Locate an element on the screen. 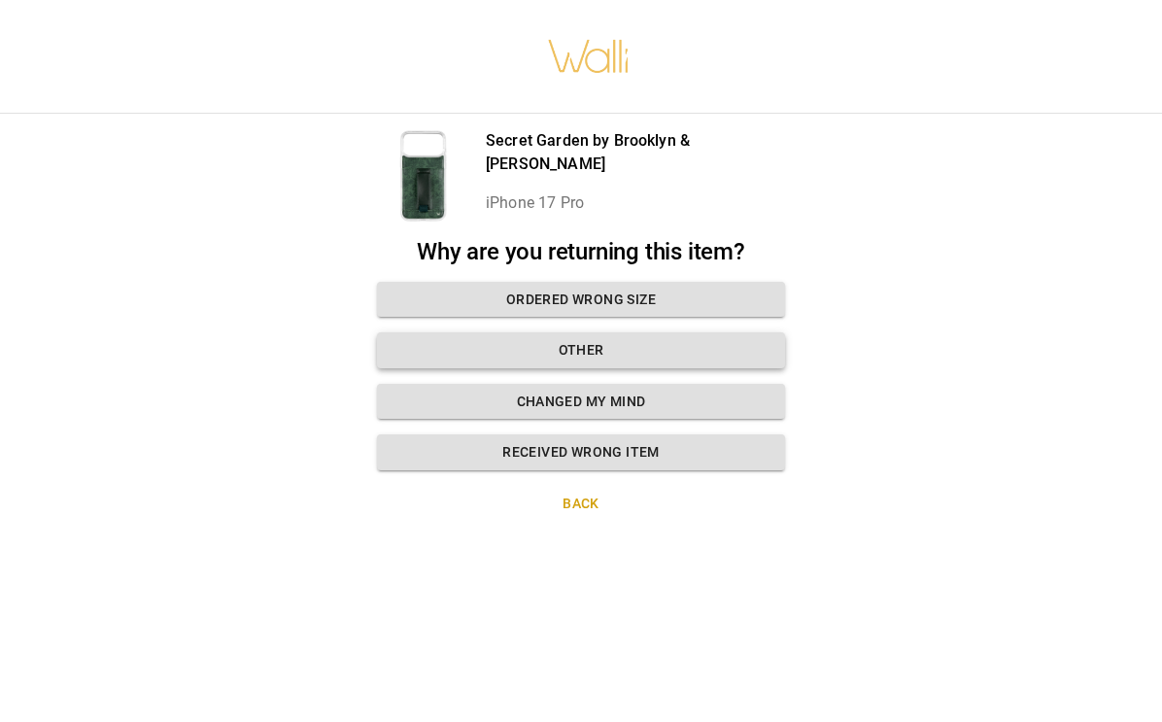 The height and width of the screenshot is (722, 1162). img: walli-inc.myshopify.com is located at coordinates (589, 56).